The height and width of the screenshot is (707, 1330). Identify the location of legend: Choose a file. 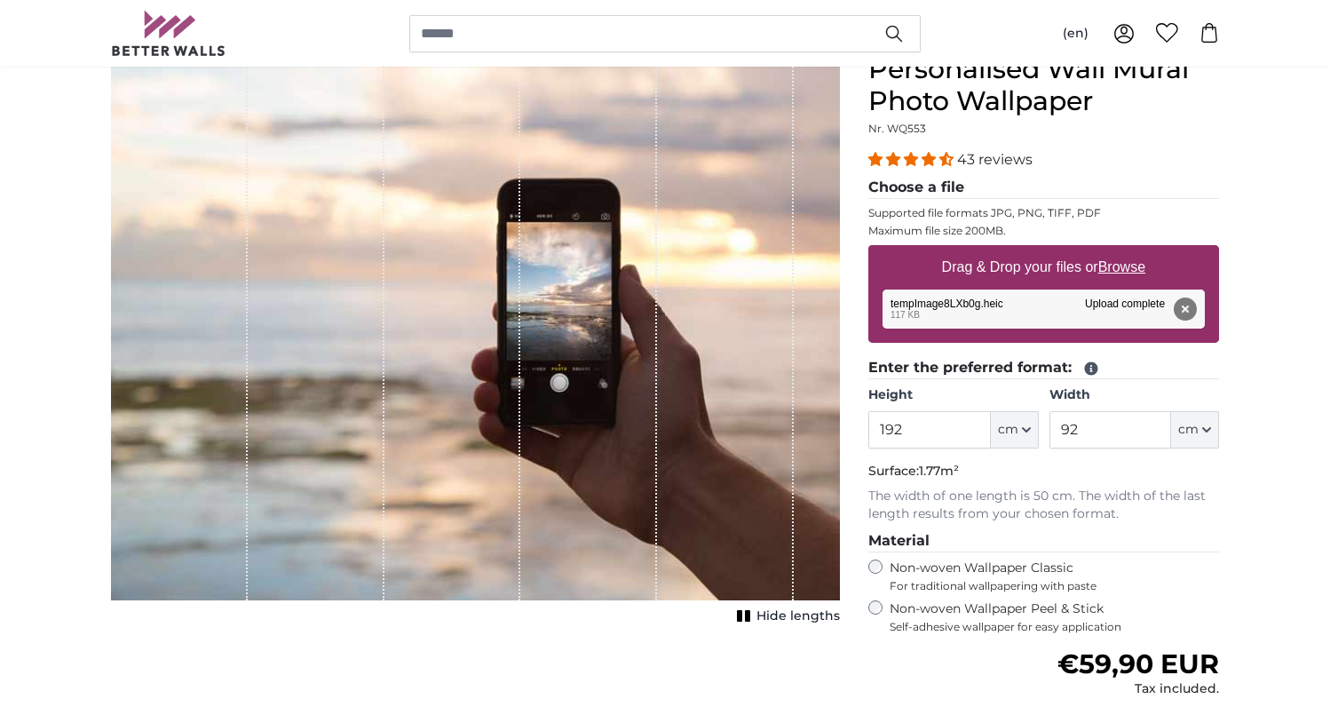
(1043, 187).